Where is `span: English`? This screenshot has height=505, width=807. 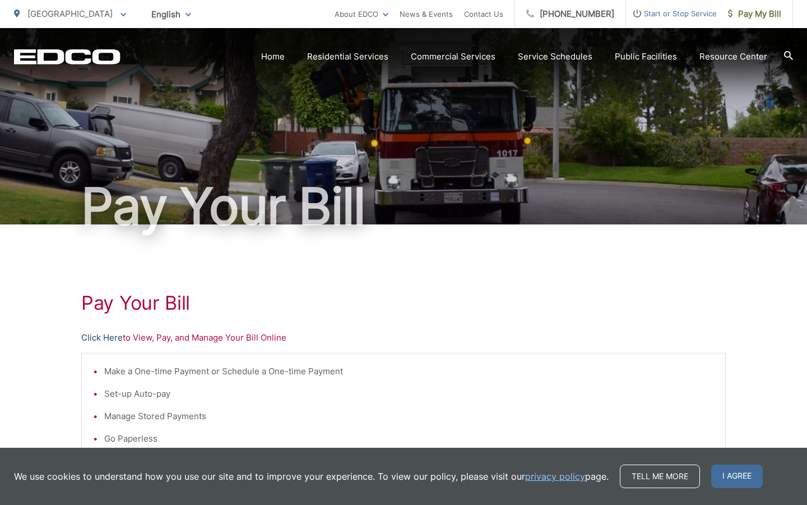 span: English is located at coordinates (171, 14).